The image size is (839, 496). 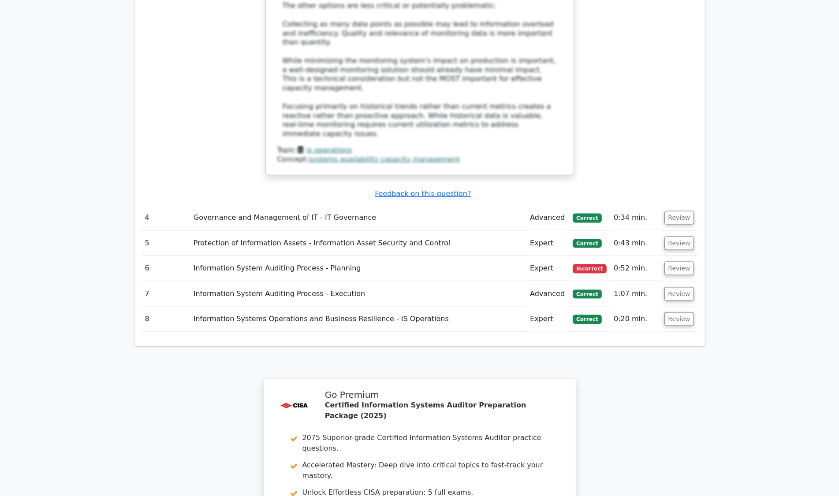 I want to click on td: 5, so click(x=166, y=243).